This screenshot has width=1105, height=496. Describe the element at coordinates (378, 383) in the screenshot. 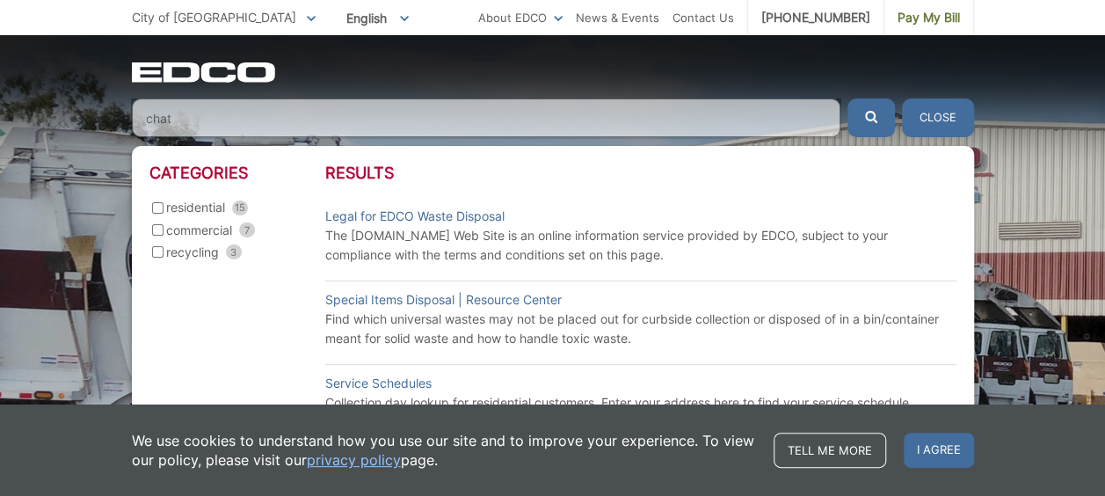

I see `a: Service Schedules` at that location.